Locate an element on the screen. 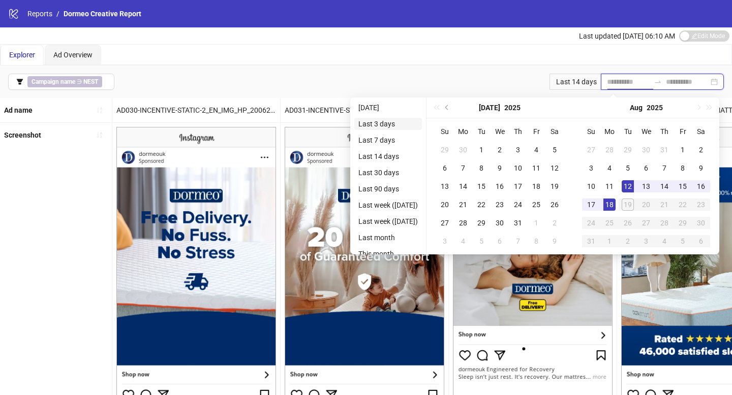  li: Last 30 days is located at coordinates (388, 173).